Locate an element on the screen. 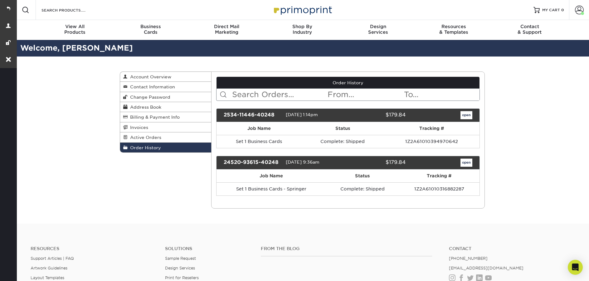 The width and height of the screenshot is (589, 281). div: Industry is located at coordinates (302, 29).